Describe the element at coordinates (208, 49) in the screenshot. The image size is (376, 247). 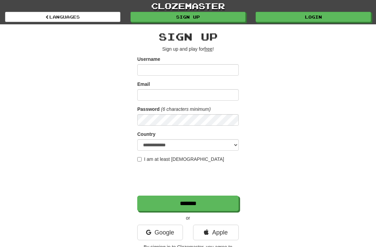
I see `u: free` at that location.